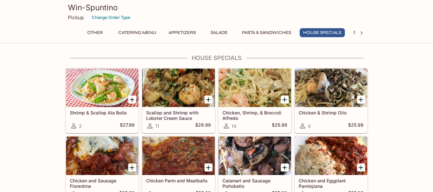 This screenshot has width=433, height=192. I want to click on button: Salads, so click(219, 33).